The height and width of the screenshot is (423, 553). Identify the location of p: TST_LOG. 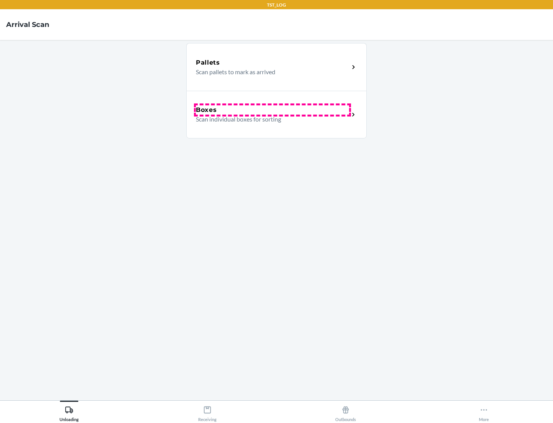
(277, 5).